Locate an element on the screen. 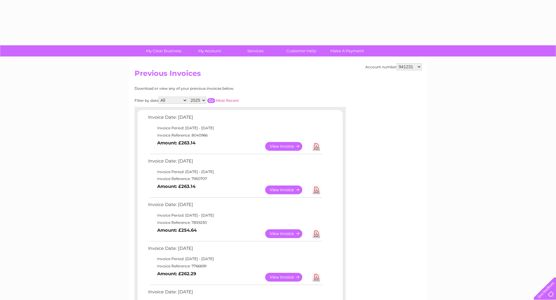 This screenshot has width=556, height=300. b: Amount: £254.64 is located at coordinates (177, 230).